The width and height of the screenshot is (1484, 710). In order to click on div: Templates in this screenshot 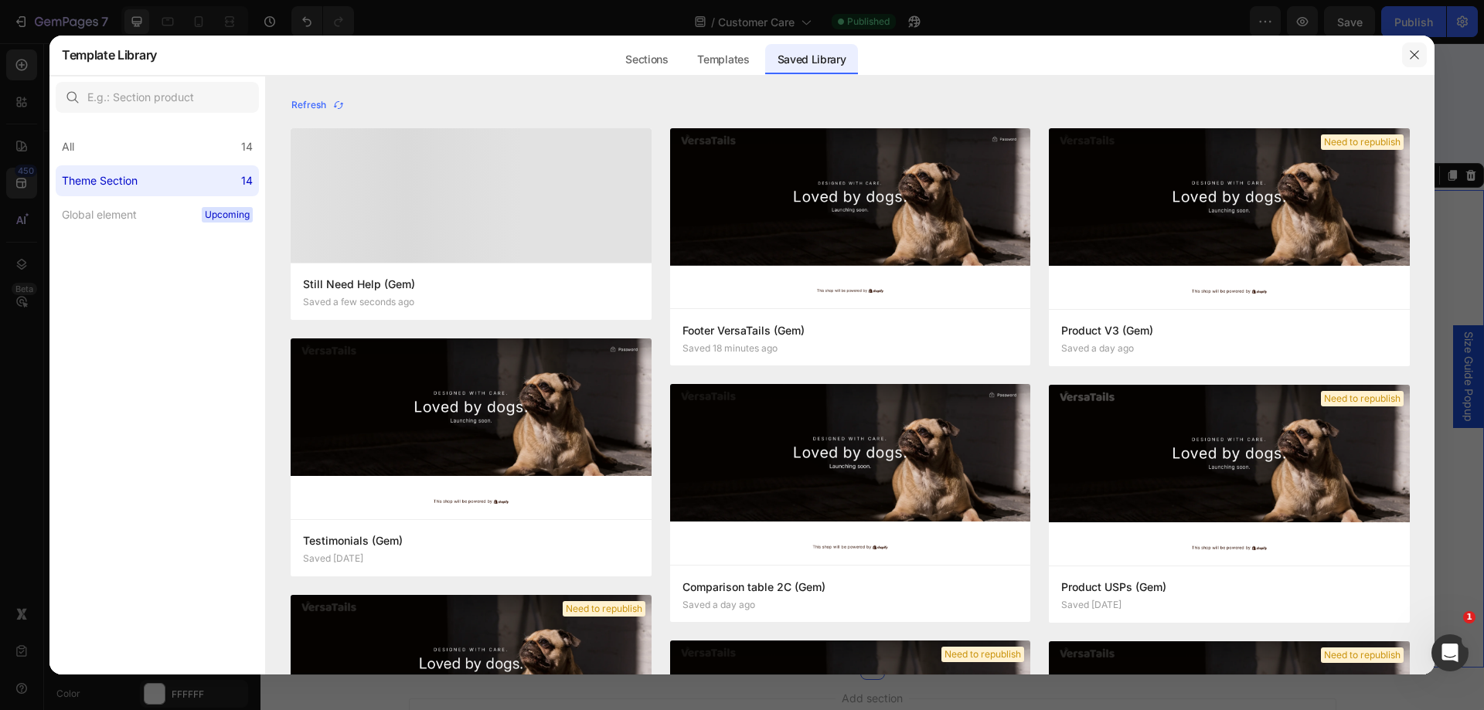, I will do `click(723, 60)`.